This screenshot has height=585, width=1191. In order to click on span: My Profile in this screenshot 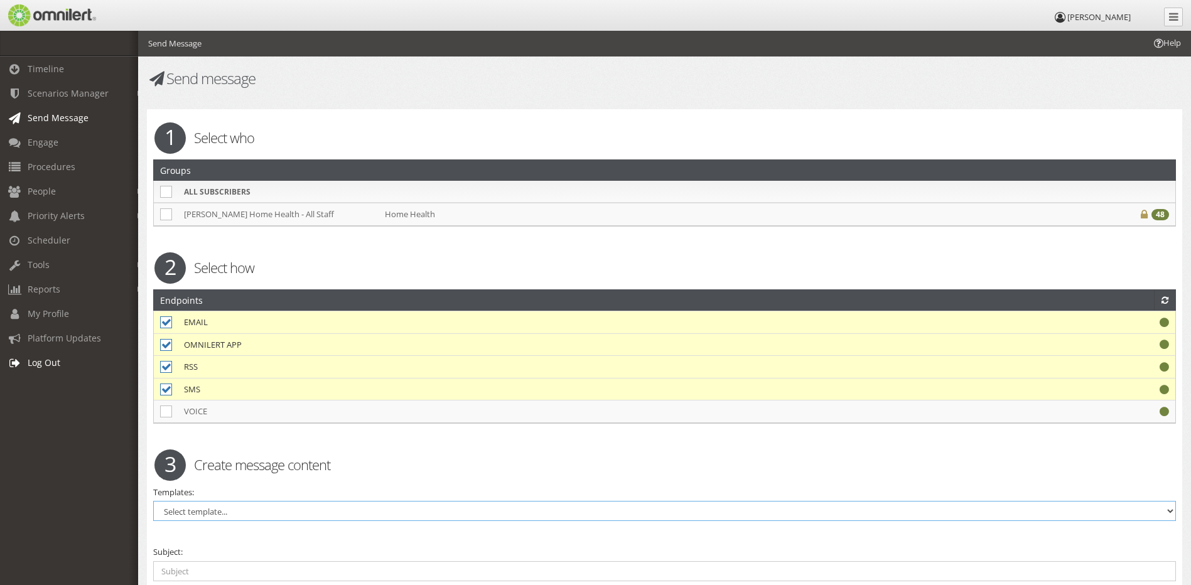, I will do `click(48, 313)`.